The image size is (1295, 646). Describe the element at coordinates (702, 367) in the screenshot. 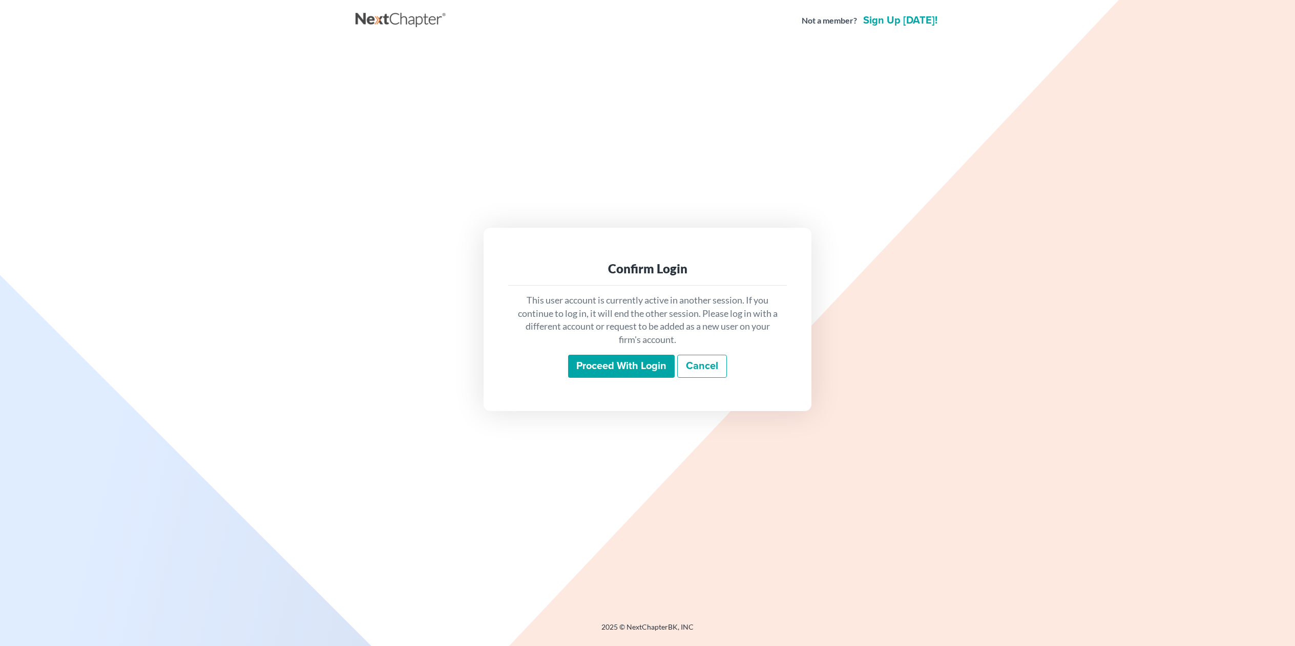

I see `a: Cancel` at that location.